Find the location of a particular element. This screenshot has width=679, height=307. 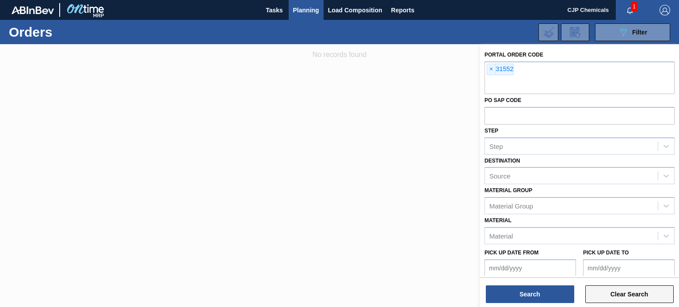

span: Reports is located at coordinates (402, 10).